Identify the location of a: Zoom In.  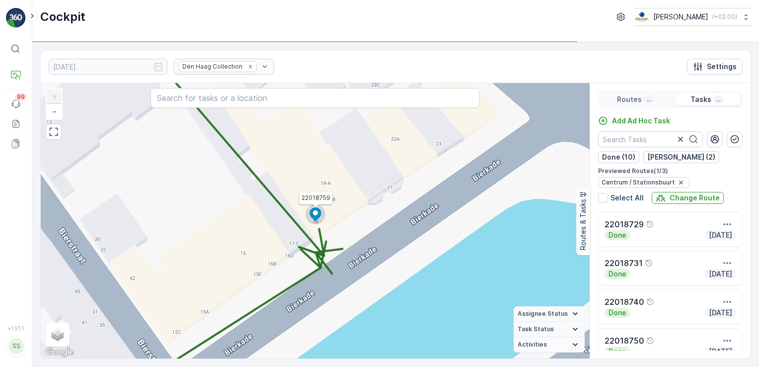
(54, 96).